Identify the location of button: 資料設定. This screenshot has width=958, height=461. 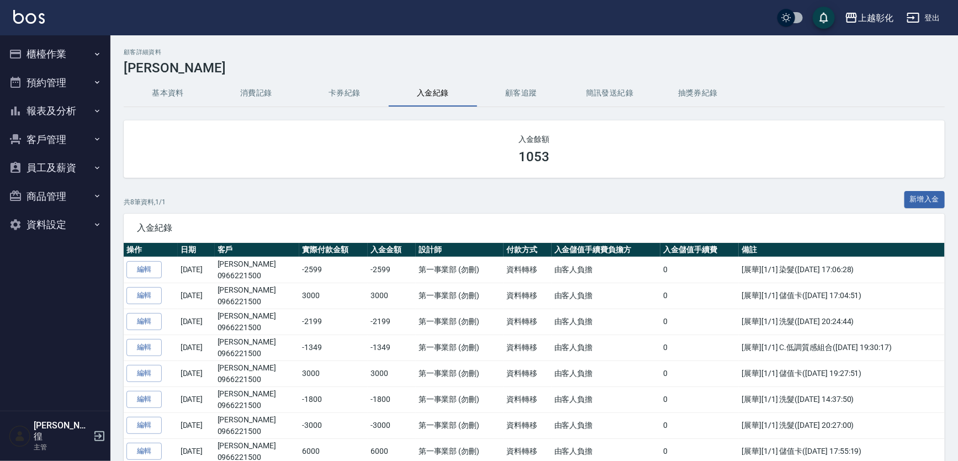
(55, 225).